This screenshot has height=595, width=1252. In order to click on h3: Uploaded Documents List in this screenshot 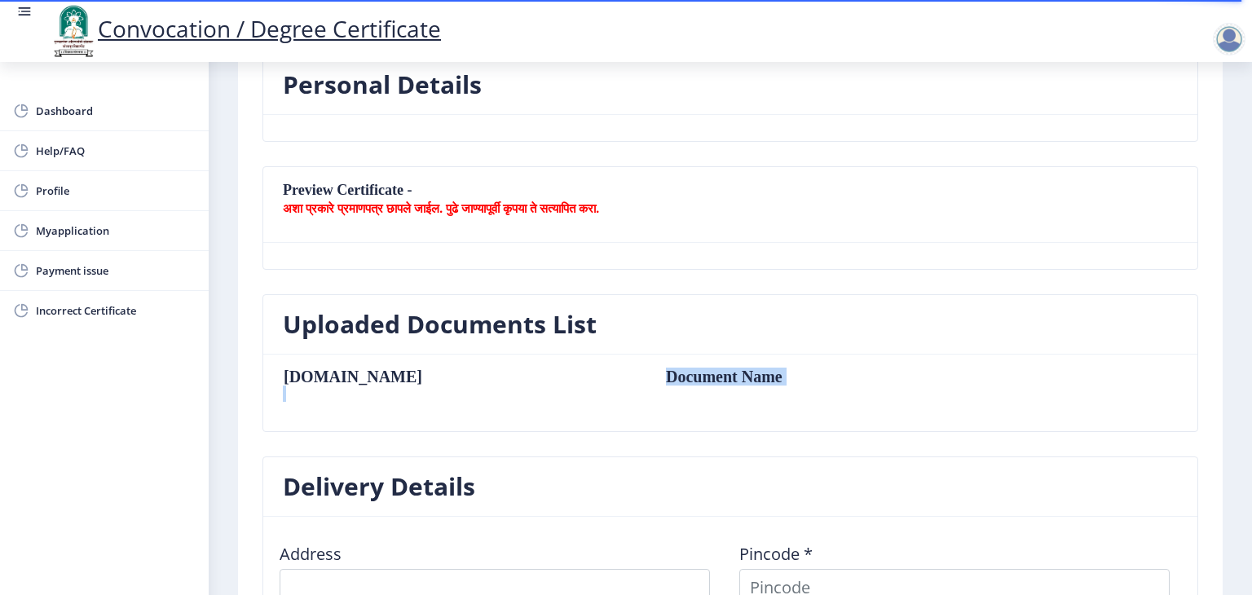, I will do `click(440, 325)`.